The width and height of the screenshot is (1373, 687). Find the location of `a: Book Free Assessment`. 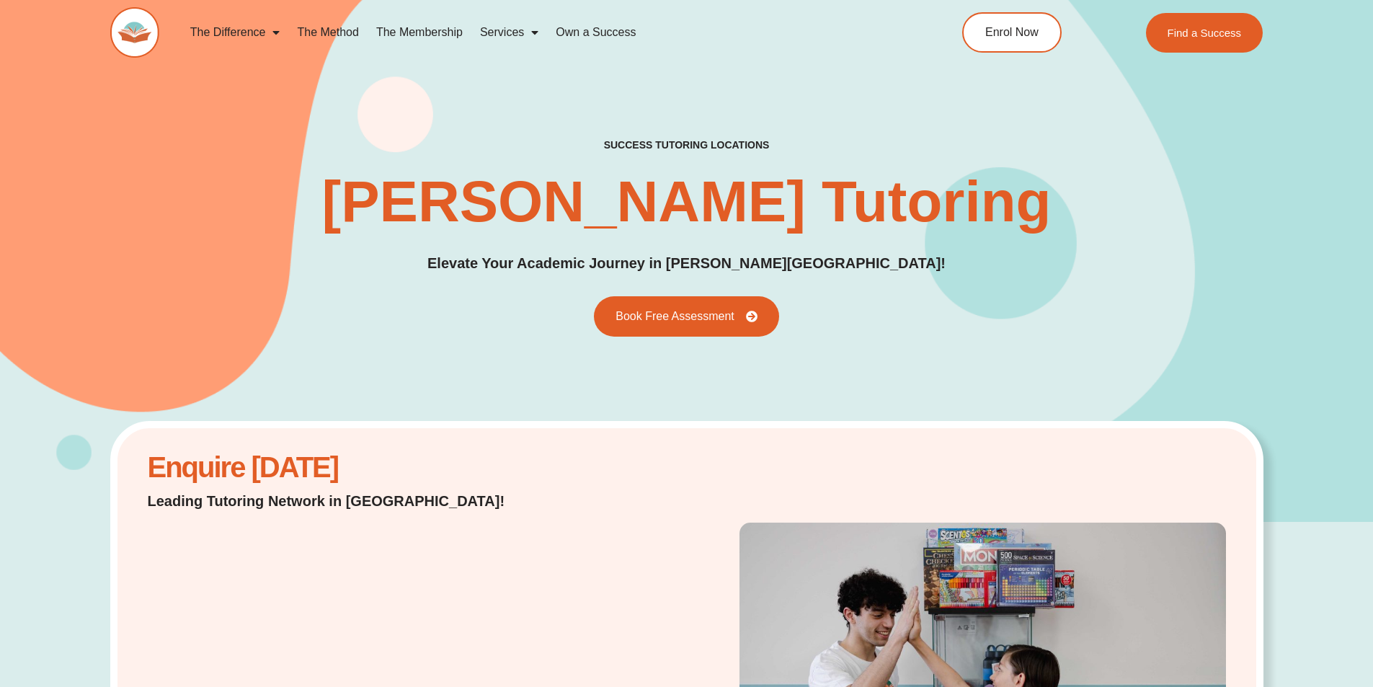

a: Book Free Assessment is located at coordinates (686, 316).